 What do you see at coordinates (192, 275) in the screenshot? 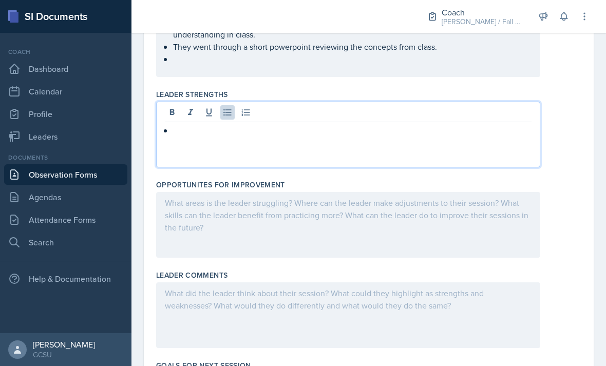
I see `label: Leader Comments` at bounding box center [192, 275].